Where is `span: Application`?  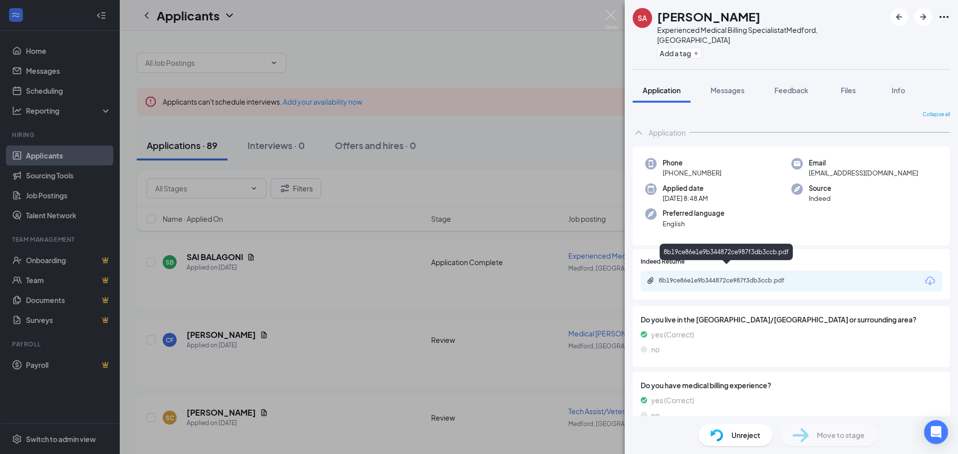
span: Application is located at coordinates (661, 90).